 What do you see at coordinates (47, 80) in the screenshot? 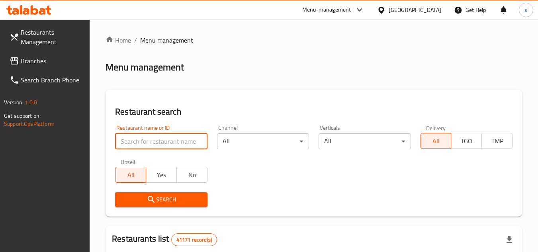
I see `a: Search Branch Phone` at bounding box center [47, 80].